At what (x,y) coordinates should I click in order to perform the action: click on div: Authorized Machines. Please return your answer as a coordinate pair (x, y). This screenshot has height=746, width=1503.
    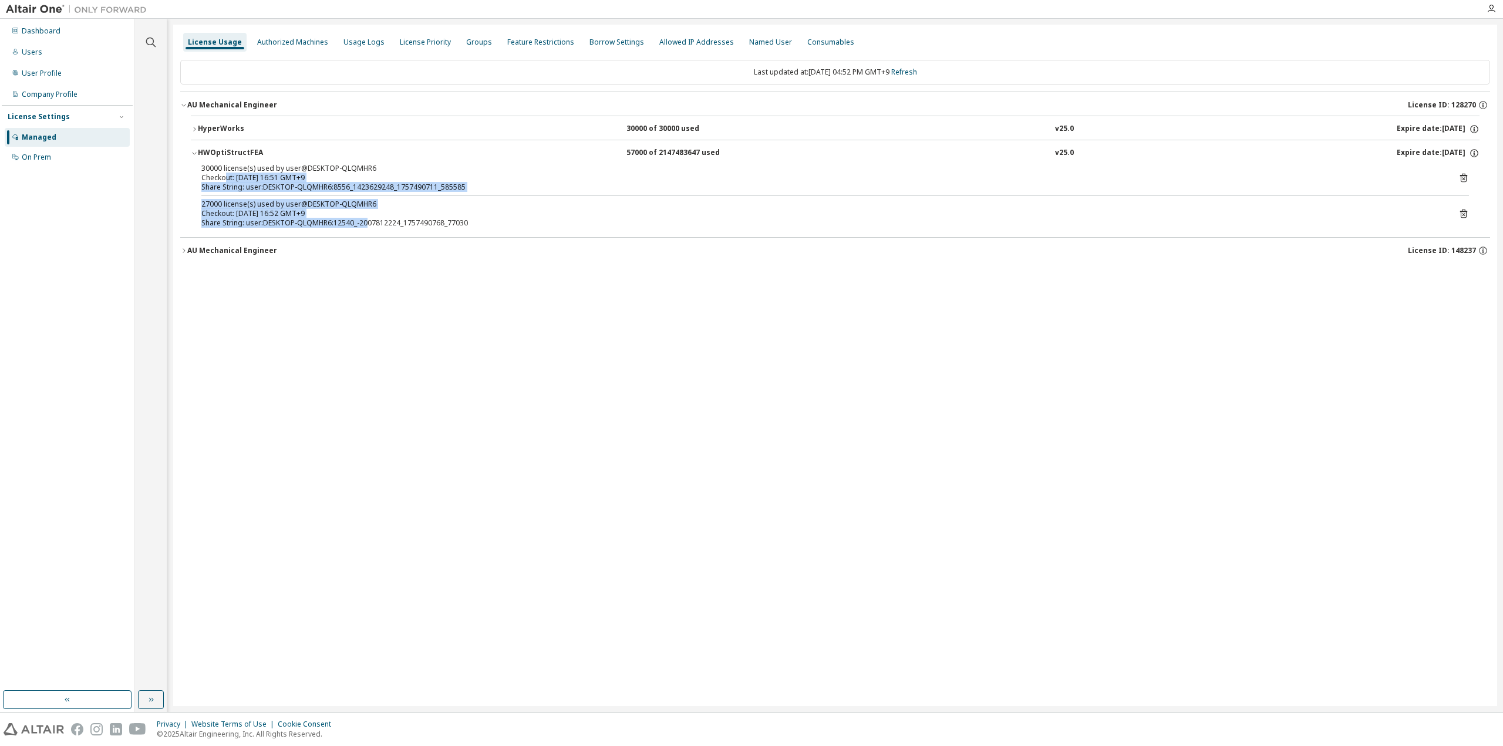
    Looking at the image, I should click on (292, 42).